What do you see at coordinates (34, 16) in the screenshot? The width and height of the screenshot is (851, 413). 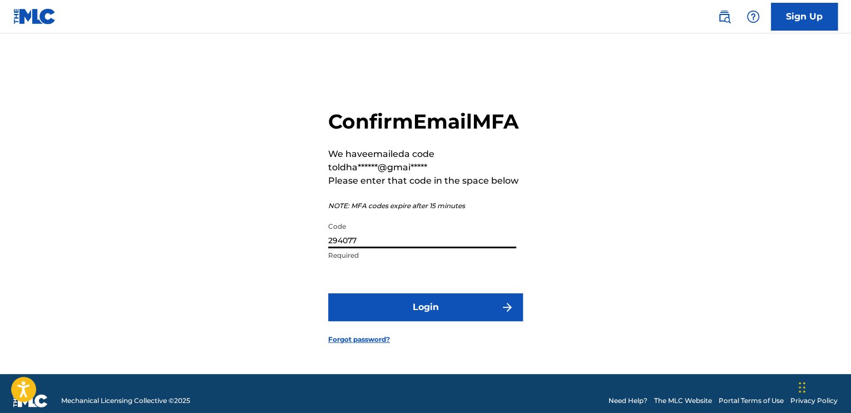 I see `img: MLC Logo` at bounding box center [34, 16].